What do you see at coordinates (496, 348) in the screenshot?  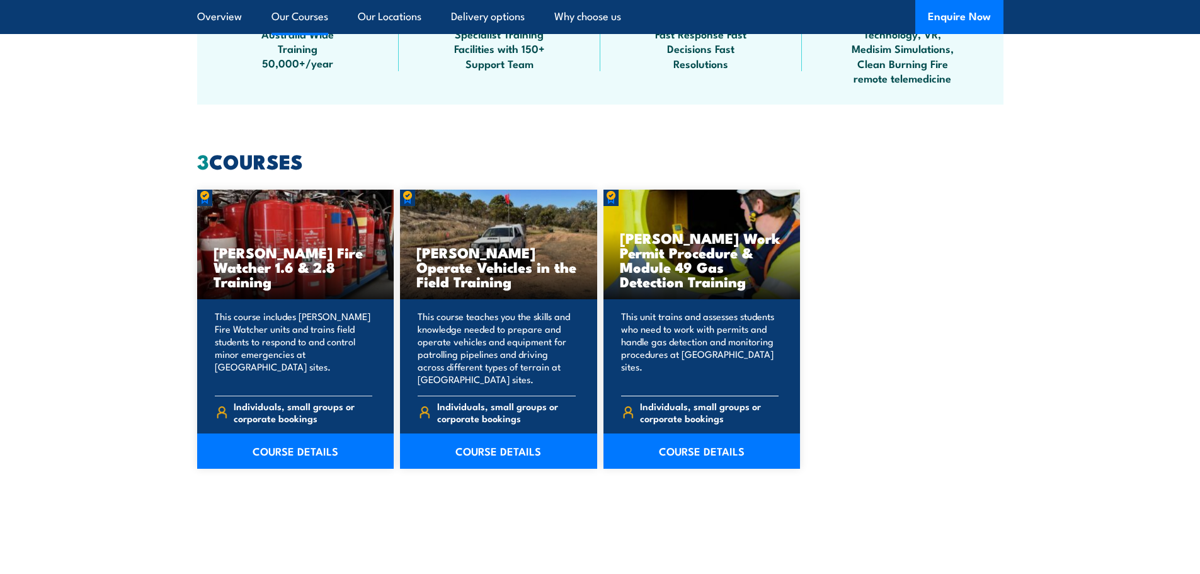 I see `p: This course teaches you the skills and knowledge needed to prepare and operate vehicles and equip...` at bounding box center [496, 348].